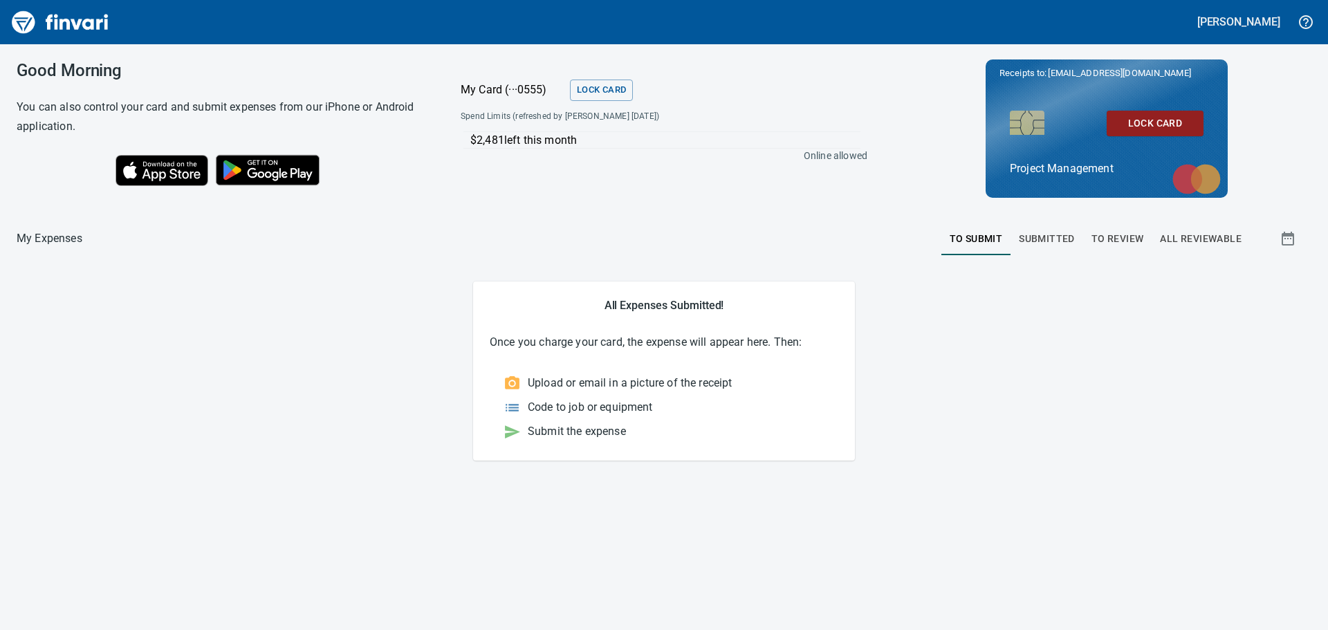  I want to click on a: Finvari, so click(60, 22).